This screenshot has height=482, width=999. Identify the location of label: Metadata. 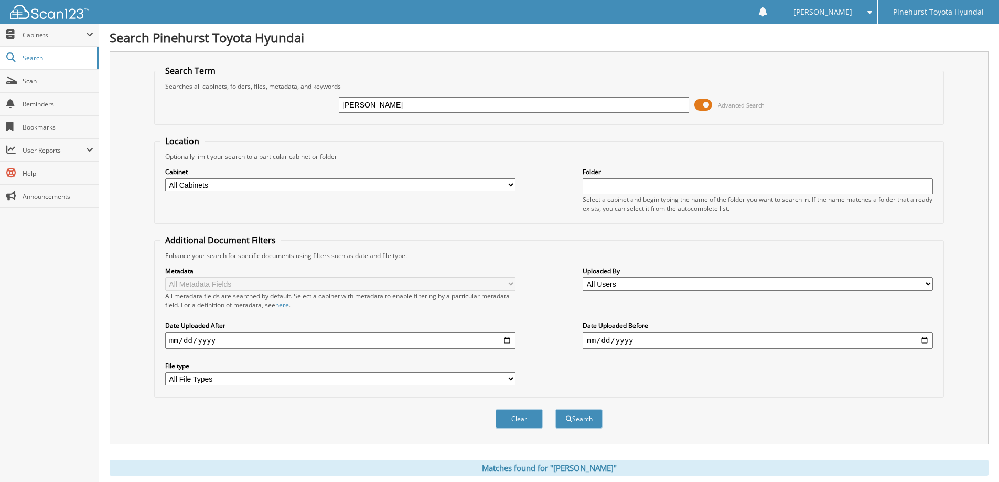
(340, 271).